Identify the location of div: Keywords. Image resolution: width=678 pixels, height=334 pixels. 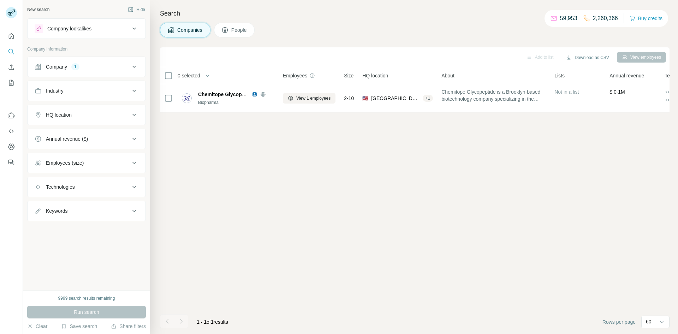
(56, 211).